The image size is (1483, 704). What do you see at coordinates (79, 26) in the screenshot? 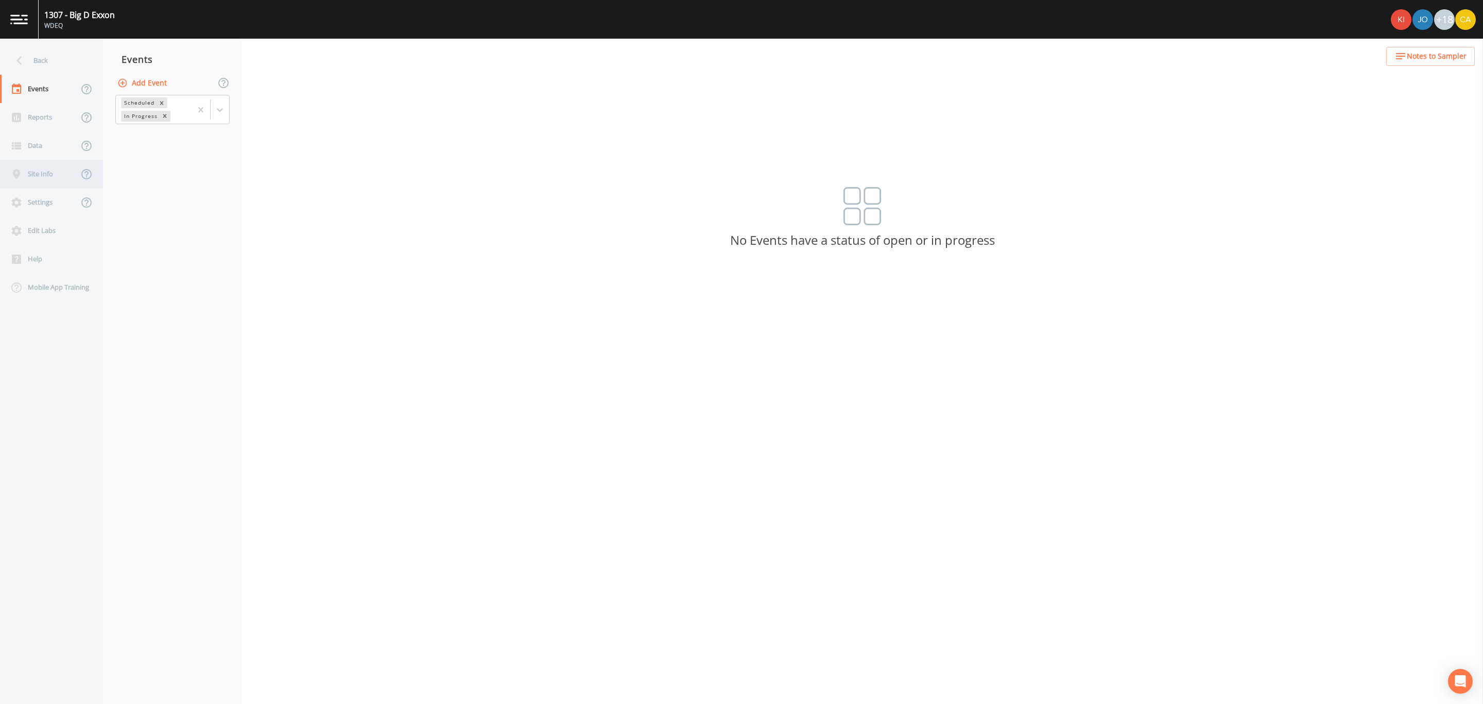
I see `div: WDEQ` at bounding box center [79, 26].